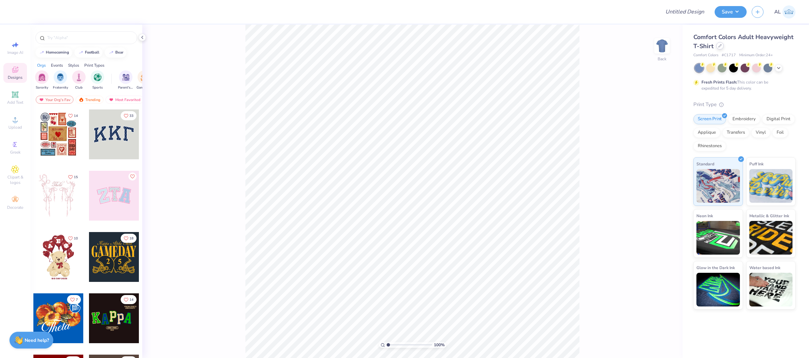 This screenshot has width=809, height=358. I want to click on strong: Fresh Prints Flash:, so click(719, 82).